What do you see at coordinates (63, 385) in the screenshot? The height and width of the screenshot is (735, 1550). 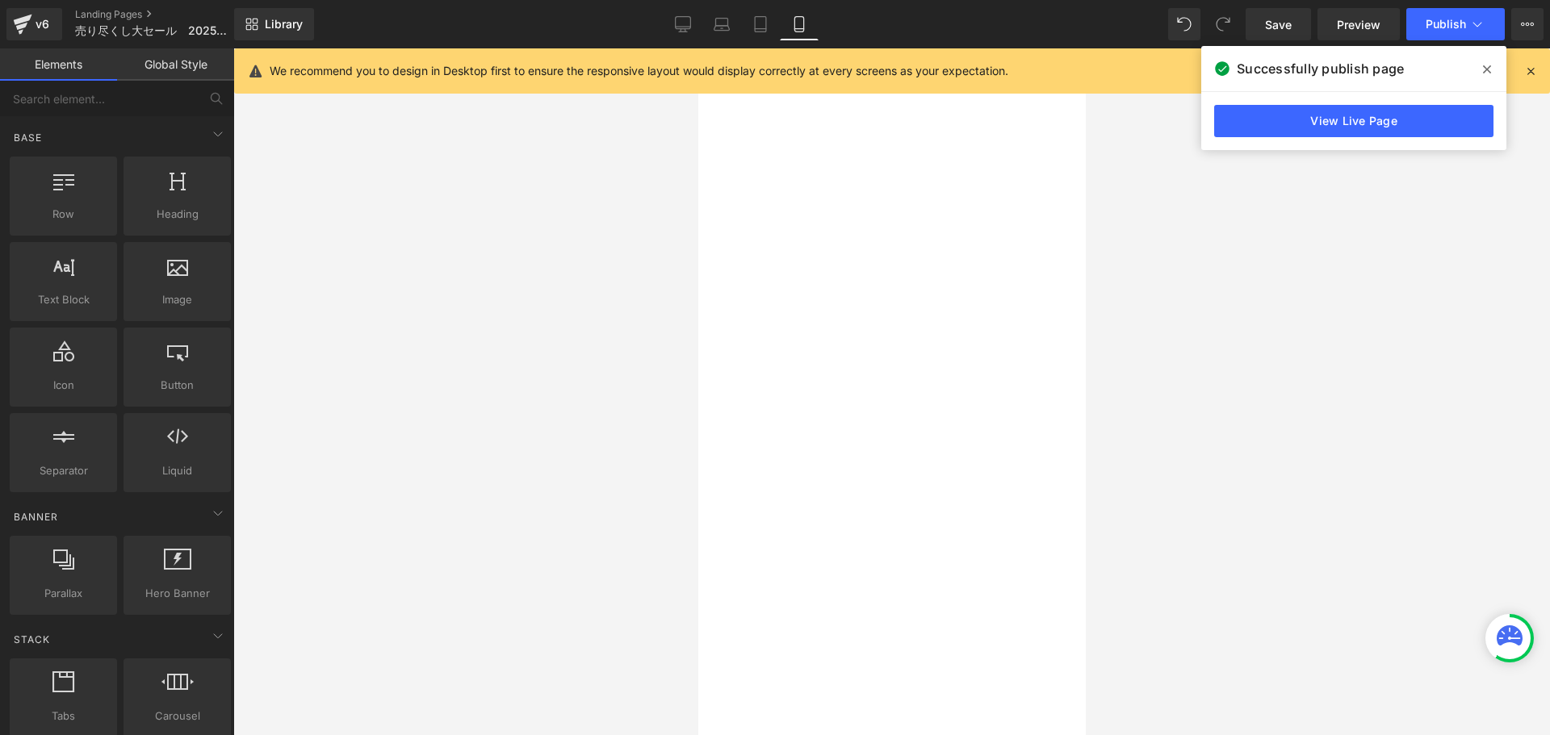 I see `span: Icon` at bounding box center [63, 385].